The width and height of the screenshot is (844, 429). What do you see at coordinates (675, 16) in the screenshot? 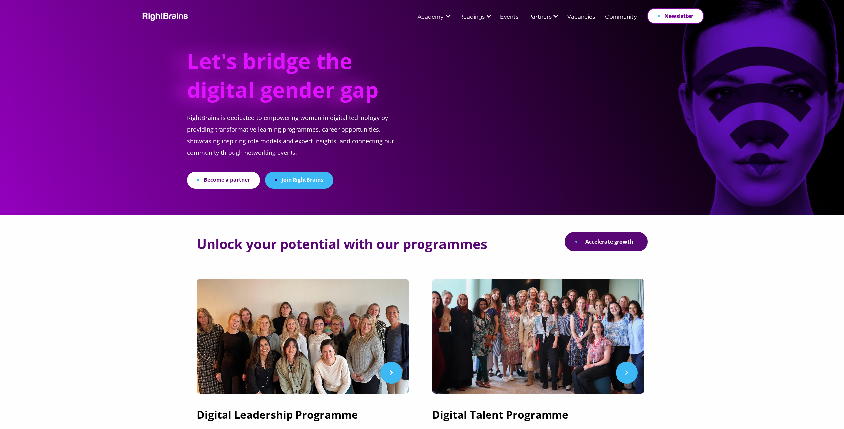
I see `a: Newsletter` at bounding box center [675, 16].